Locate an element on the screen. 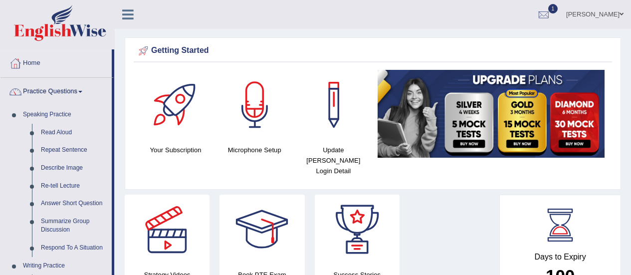  a: Practice Questions is located at coordinates (56, 90).